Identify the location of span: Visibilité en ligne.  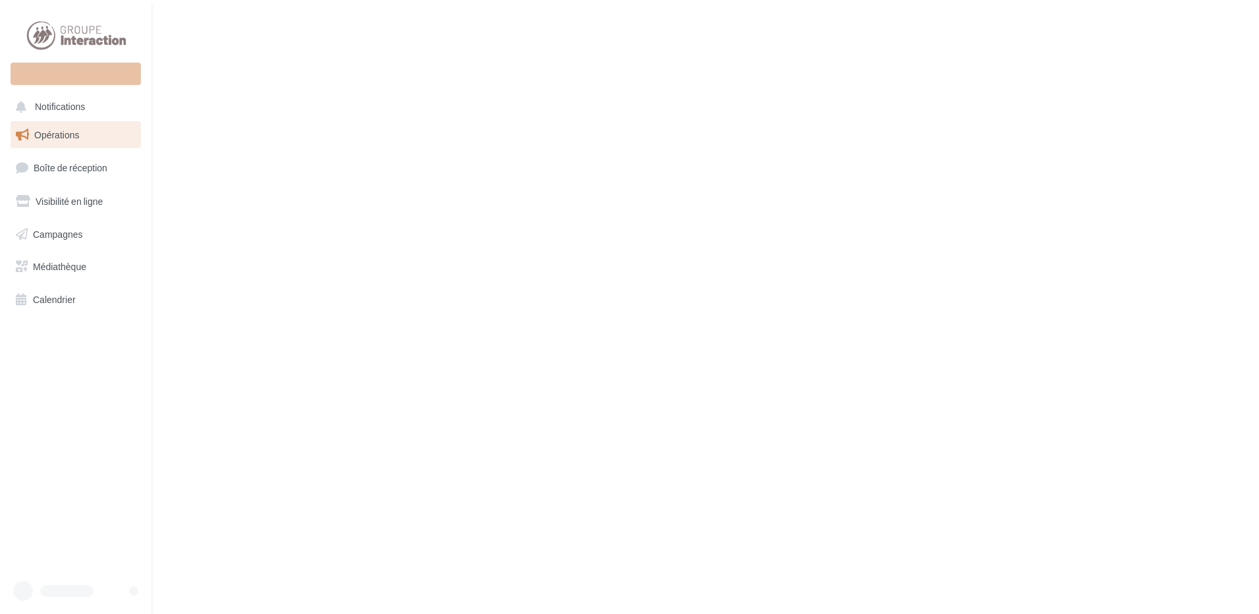
(69, 201).